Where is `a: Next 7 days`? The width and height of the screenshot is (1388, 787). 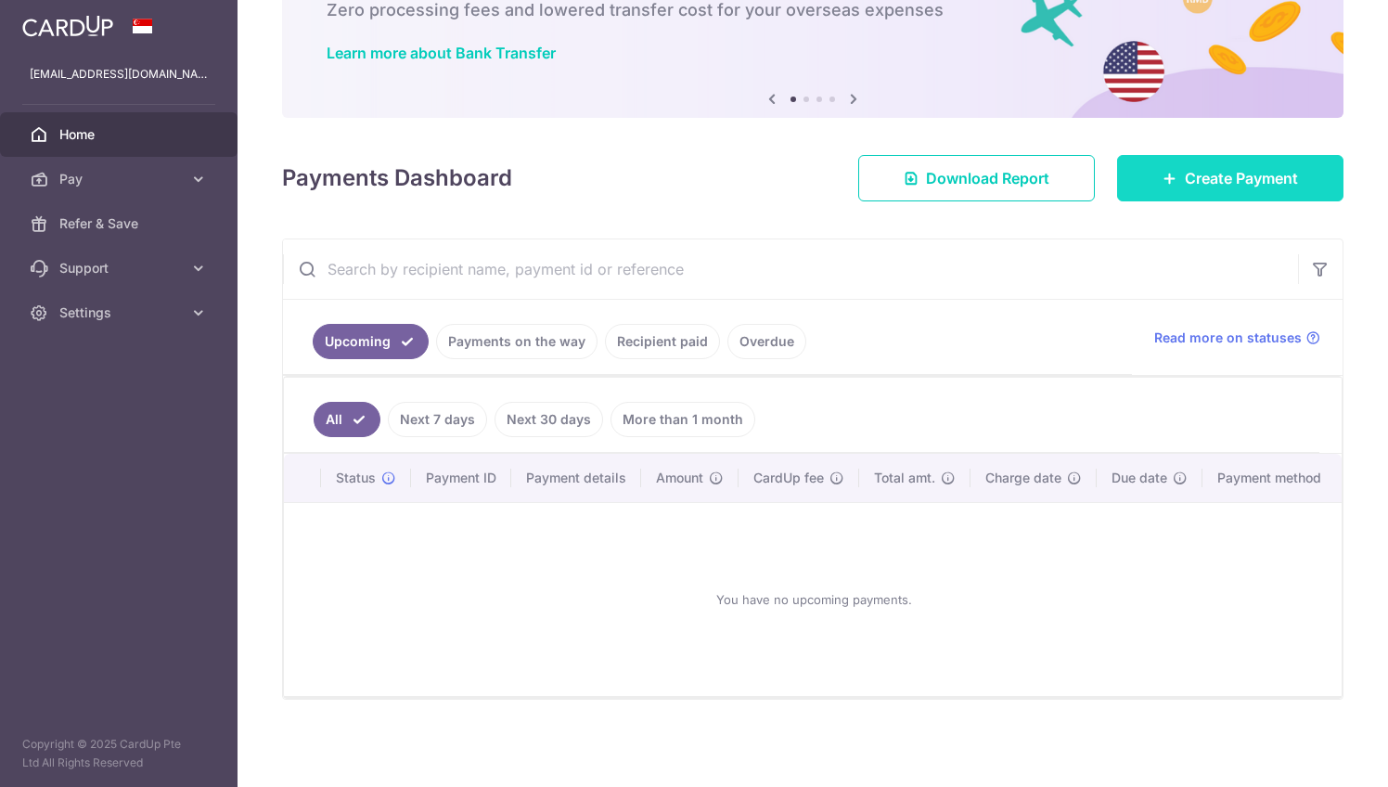 a: Next 7 days is located at coordinates (437, 419).